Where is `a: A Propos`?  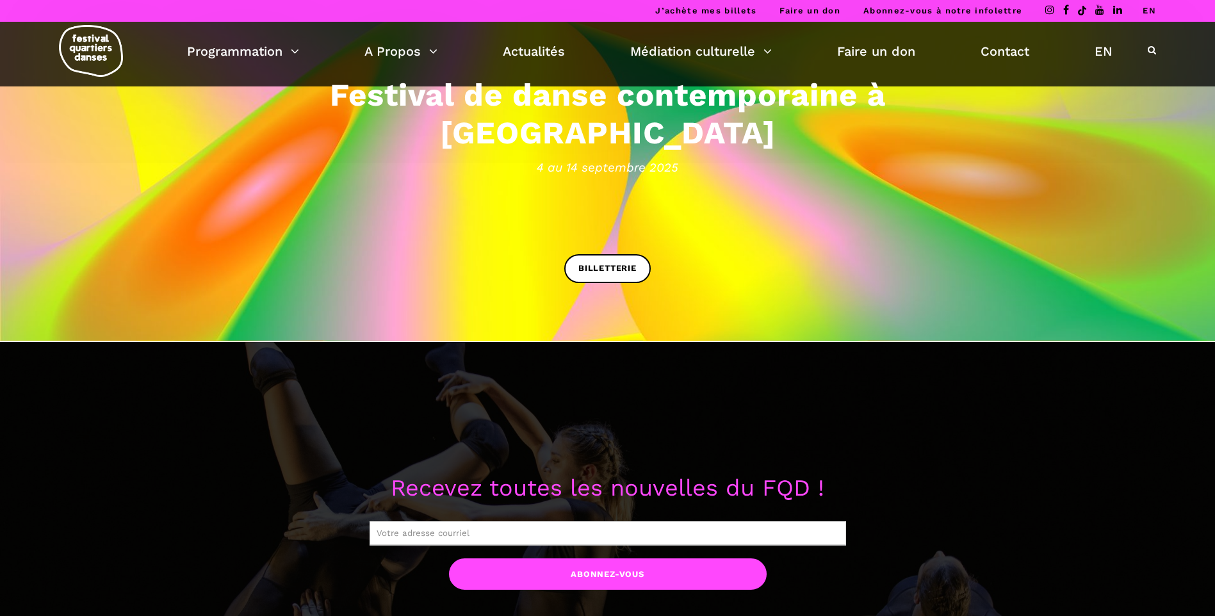 a: A Propos is located at coordinates (401, 51).